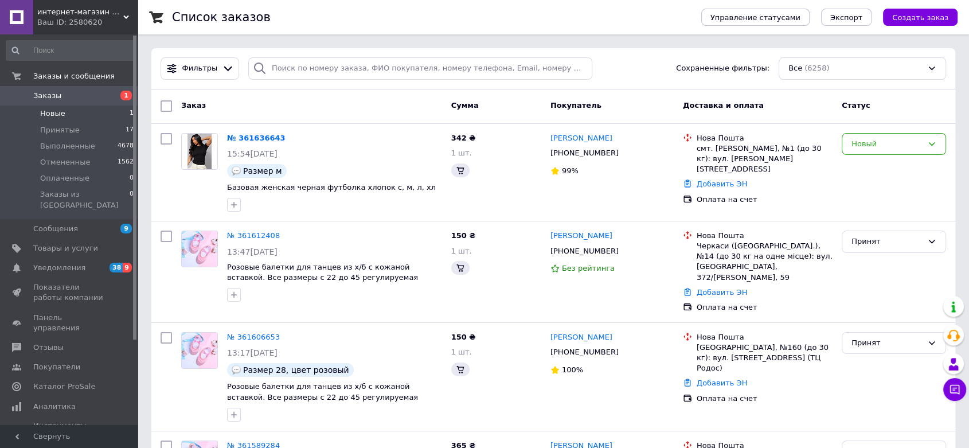 This screenshot has height=448, width=969. I want to click on span: 38, so click(116, 267).